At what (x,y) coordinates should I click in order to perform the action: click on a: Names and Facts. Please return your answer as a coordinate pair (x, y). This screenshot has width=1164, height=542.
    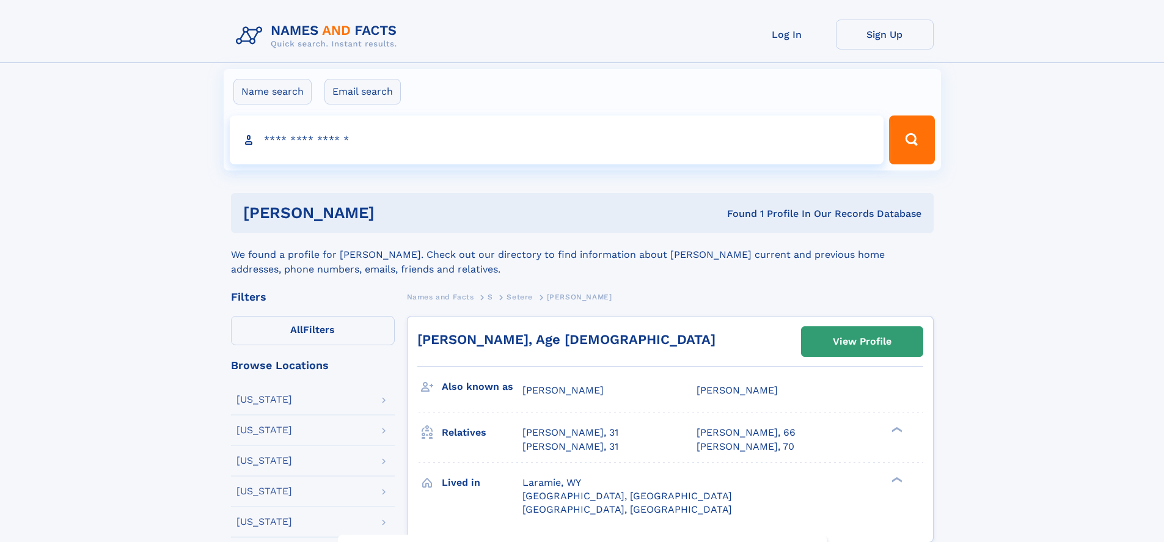
    Looking at the image, I should click on (441, 296).